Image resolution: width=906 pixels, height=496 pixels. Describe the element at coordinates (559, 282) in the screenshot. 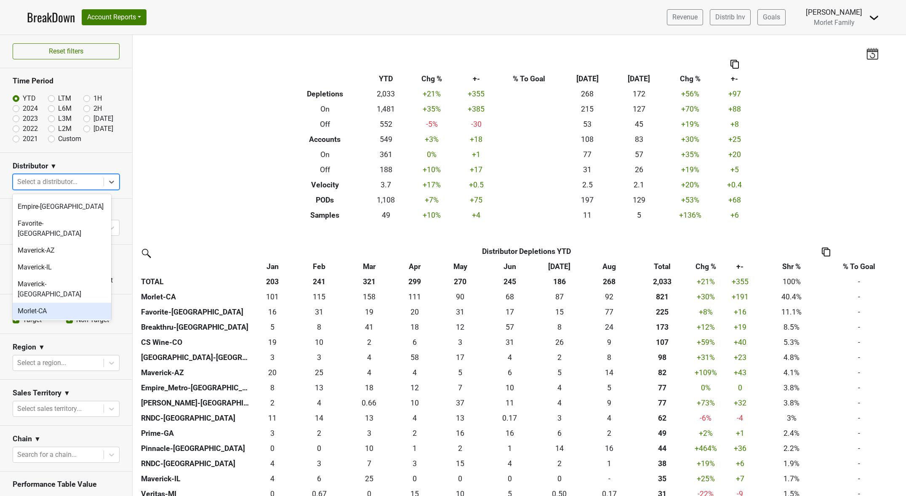

I see `th: 186` at that location.